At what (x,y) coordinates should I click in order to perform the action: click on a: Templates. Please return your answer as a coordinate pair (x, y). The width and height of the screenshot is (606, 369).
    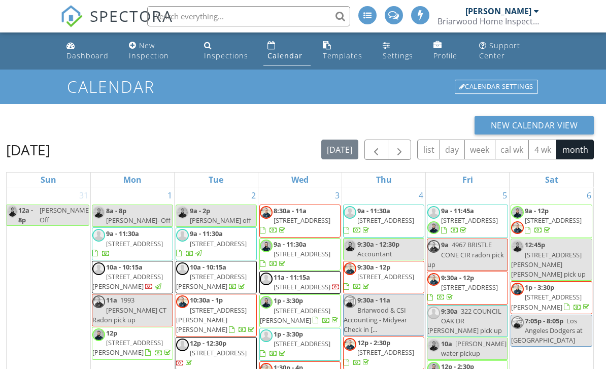
    Looking at the image, I should click on (344, 51).